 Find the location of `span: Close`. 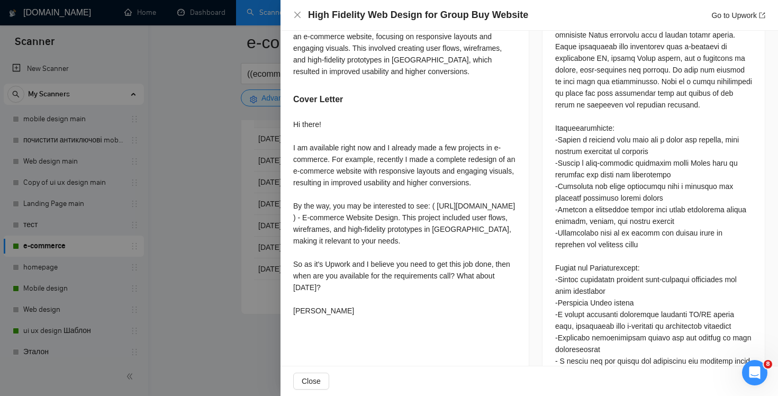

span: Close is located at coordinates (311, 381).